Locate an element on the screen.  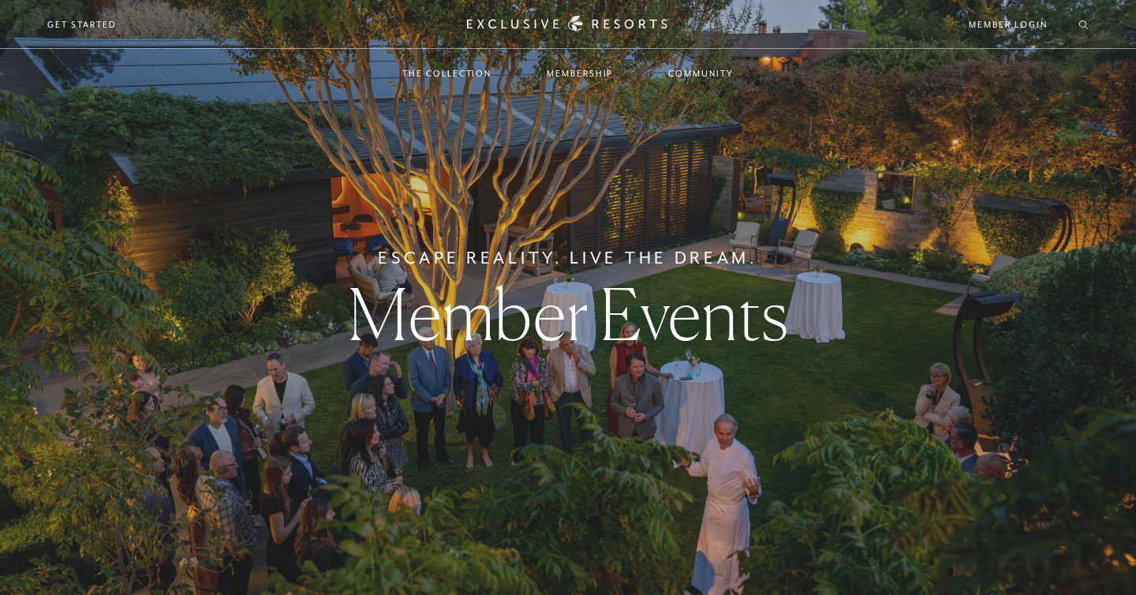
a: Get Started is located at coordinates (81, 24).